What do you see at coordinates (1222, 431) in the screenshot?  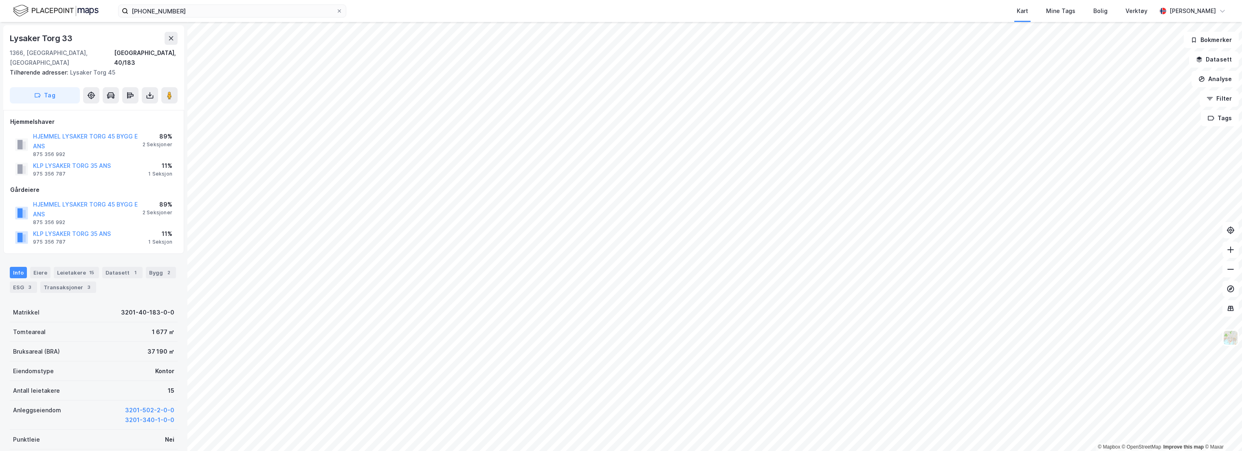 I see `div: Kontrollprogram for chat` at bounding box center [1222, 431].